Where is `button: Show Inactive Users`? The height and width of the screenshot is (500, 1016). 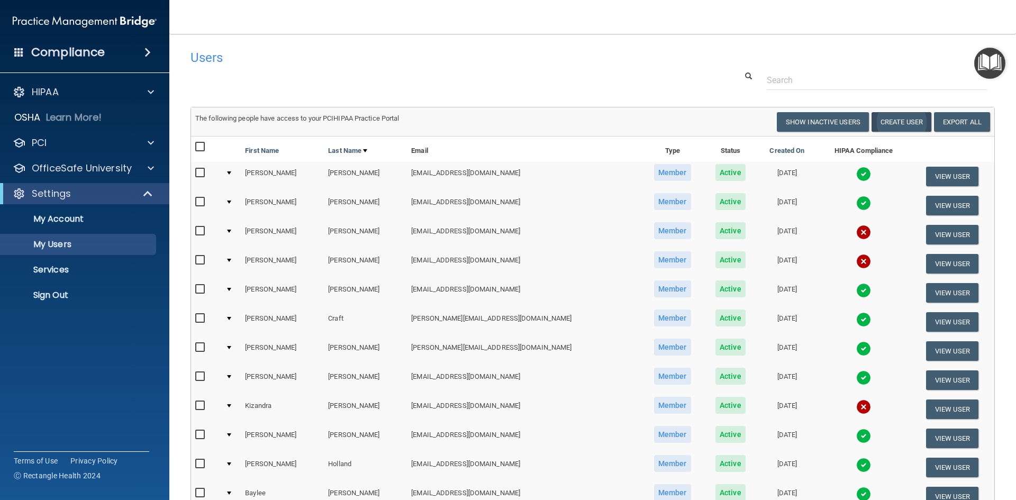
button: Show Inactive Users is located at coordinates (823, 122).